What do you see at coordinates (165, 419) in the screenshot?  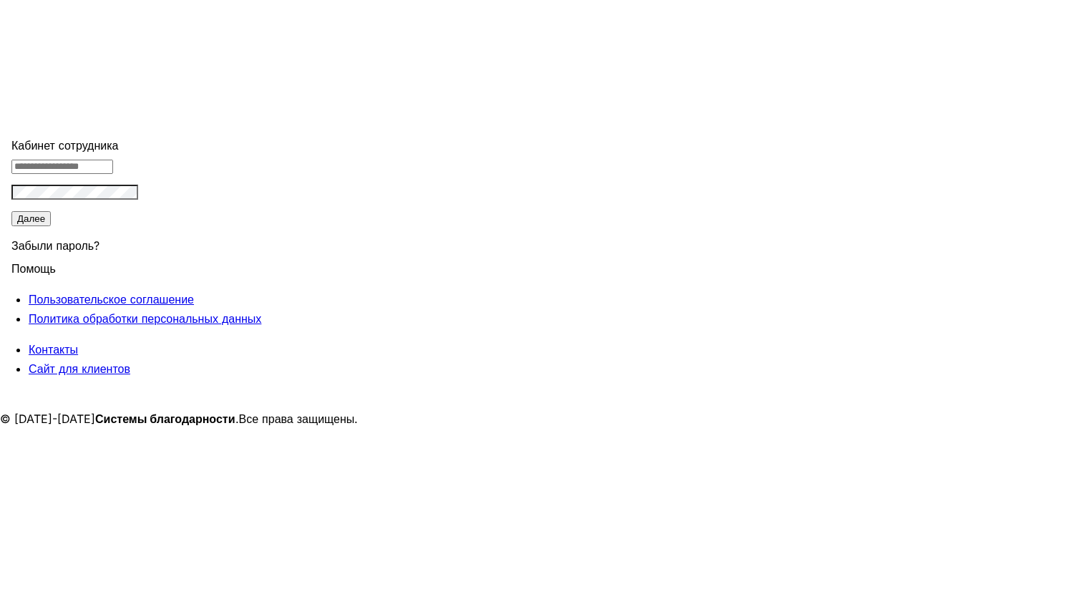 I see `strong: Системы благодарности` at bounding box center [165, 419].